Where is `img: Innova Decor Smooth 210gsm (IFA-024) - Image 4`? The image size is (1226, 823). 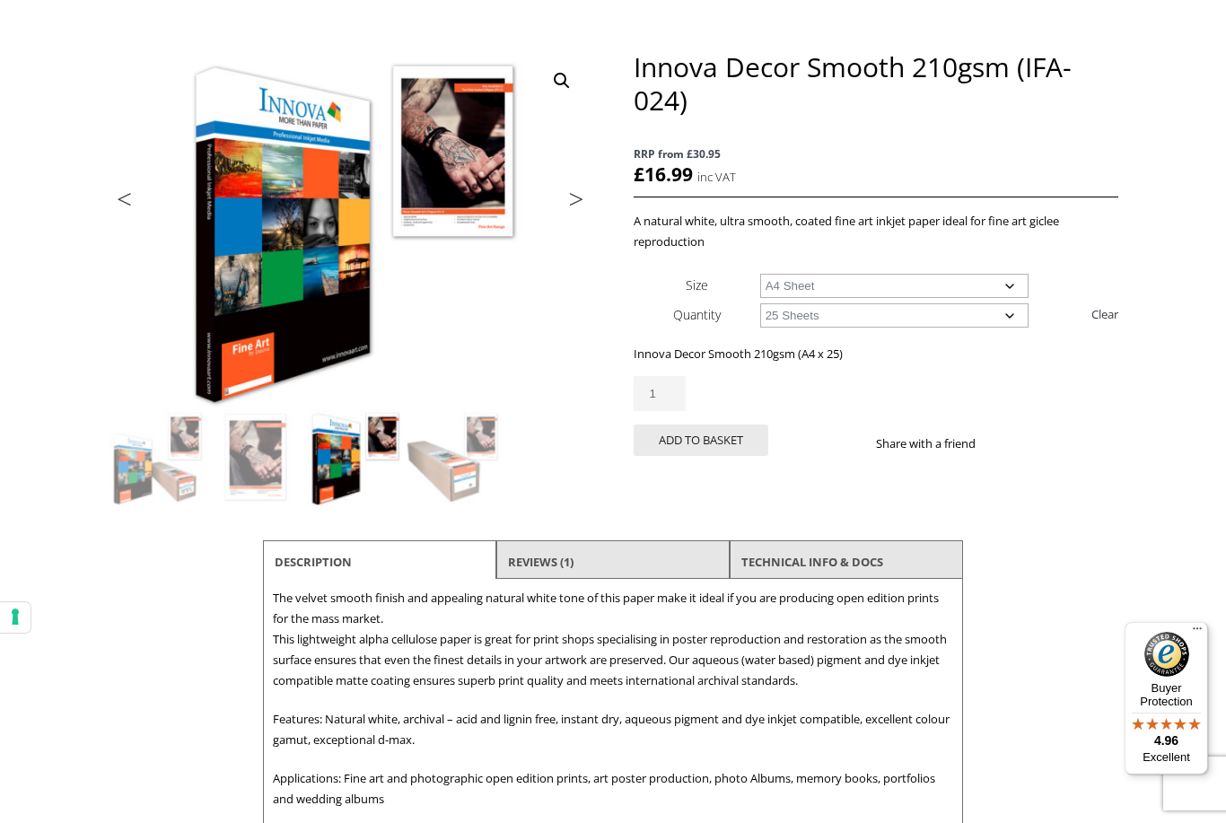
img: Innova Decor Smooth 210gsm (IFA-024) - Image 4 is located at coordinates (453, 458).